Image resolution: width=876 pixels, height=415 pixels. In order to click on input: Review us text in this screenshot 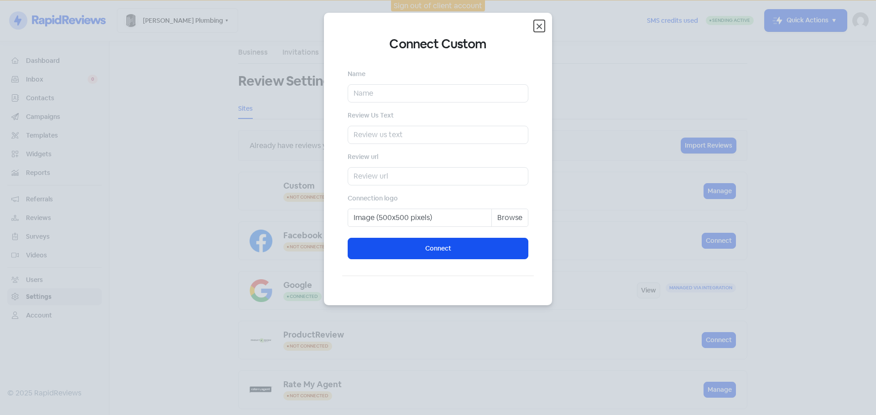, I will do `click(438, 135)`.